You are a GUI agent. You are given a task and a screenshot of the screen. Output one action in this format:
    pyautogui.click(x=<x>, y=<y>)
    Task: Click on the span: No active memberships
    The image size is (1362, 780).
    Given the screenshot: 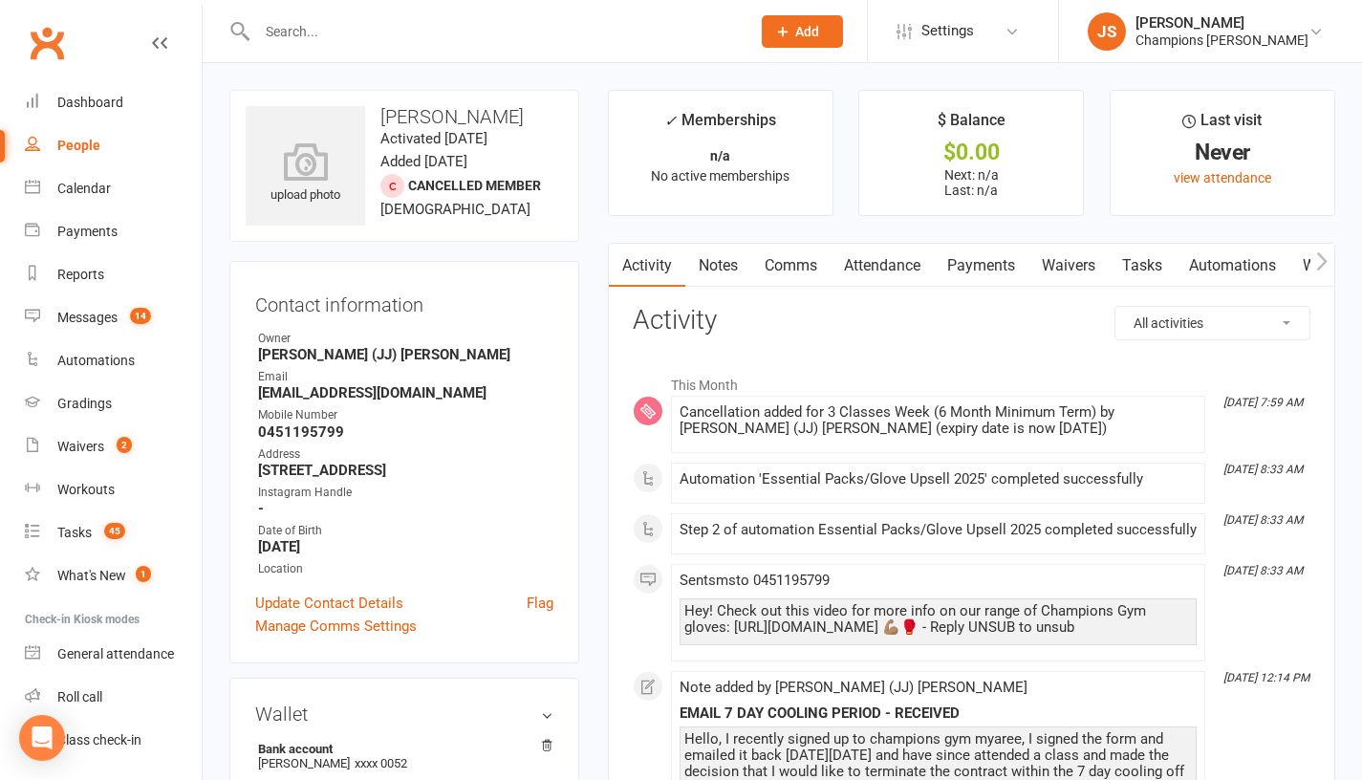 What is the action you would take?
    pyautogui.click(x=720, y=176)
    